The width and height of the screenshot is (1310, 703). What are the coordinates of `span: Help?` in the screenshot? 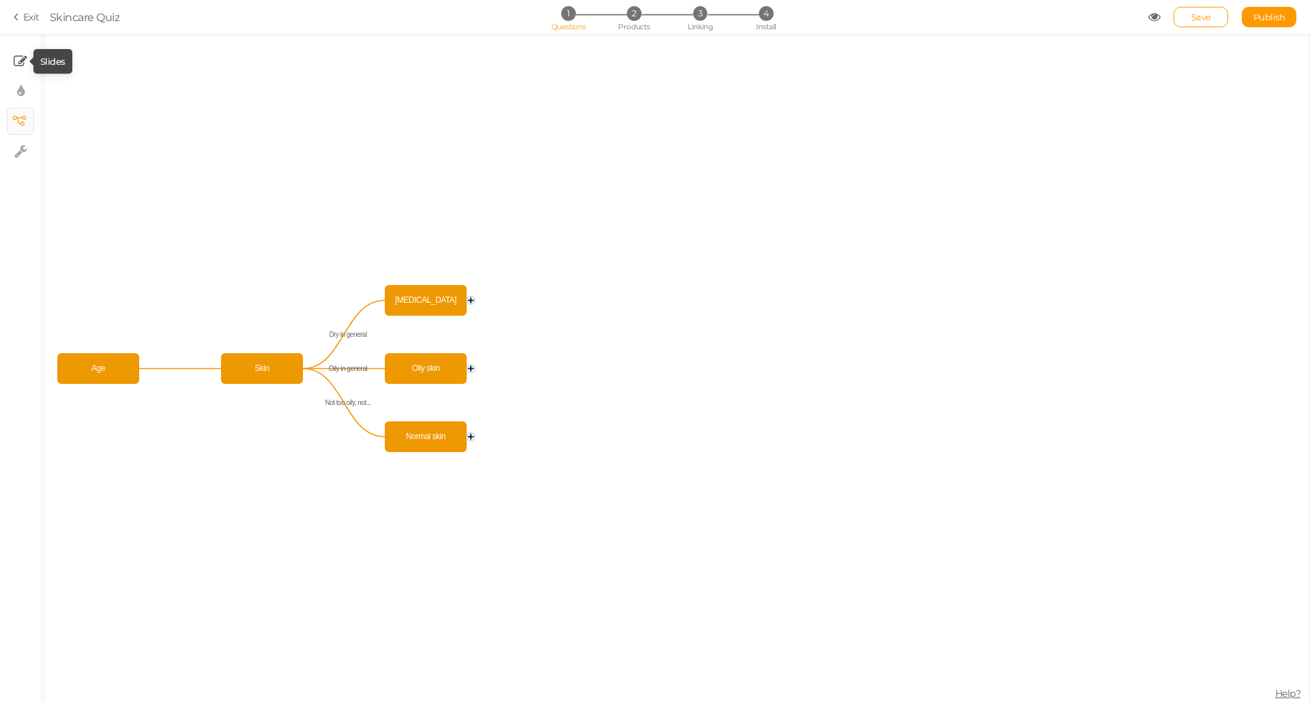 It's located at (1288, 694).